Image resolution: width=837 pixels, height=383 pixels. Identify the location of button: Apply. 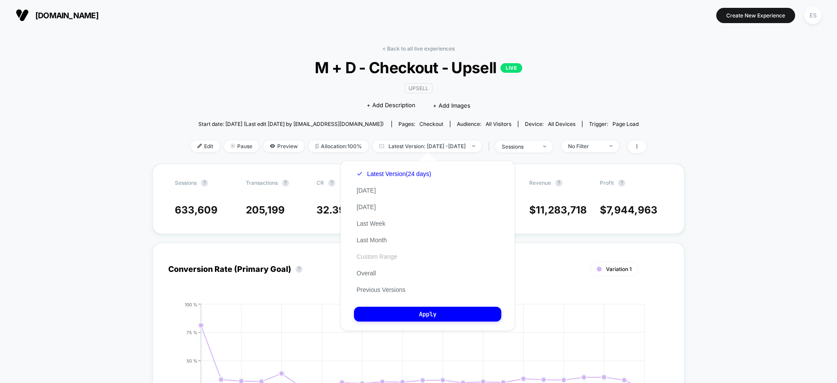
(428, 314).